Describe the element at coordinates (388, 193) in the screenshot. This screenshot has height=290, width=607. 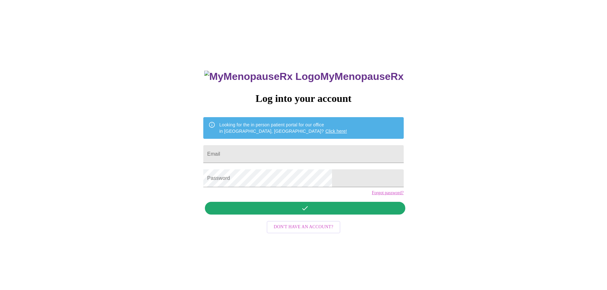
I see `a: Forgot password?` at that location.